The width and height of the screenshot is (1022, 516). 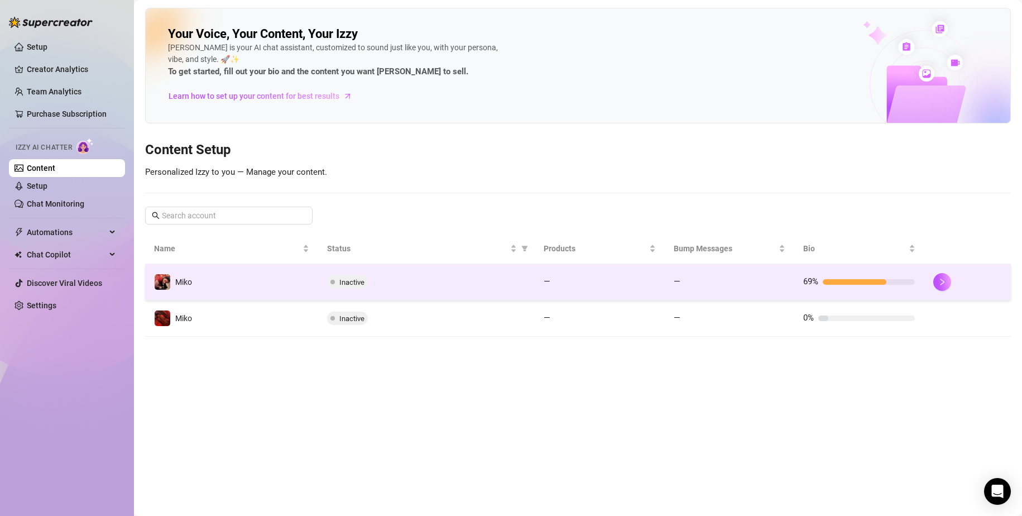 What do you see at coordinates (595, 248) in the screenshot?
I see `span: Products` at bounding box center [595, 248].